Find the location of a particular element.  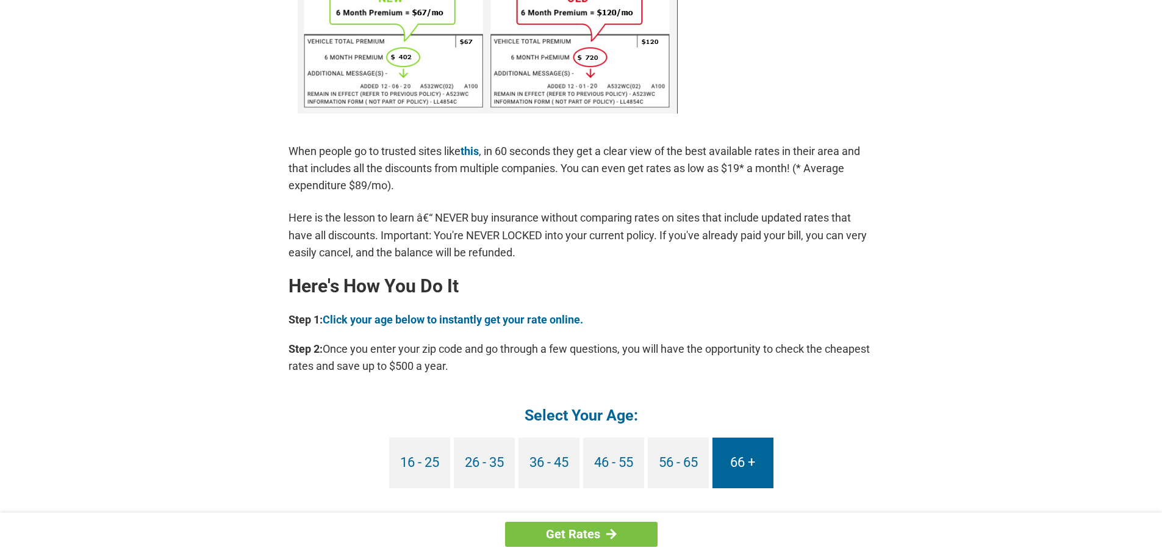

h4: Select Your Age: is located at coordinates (581, 415).